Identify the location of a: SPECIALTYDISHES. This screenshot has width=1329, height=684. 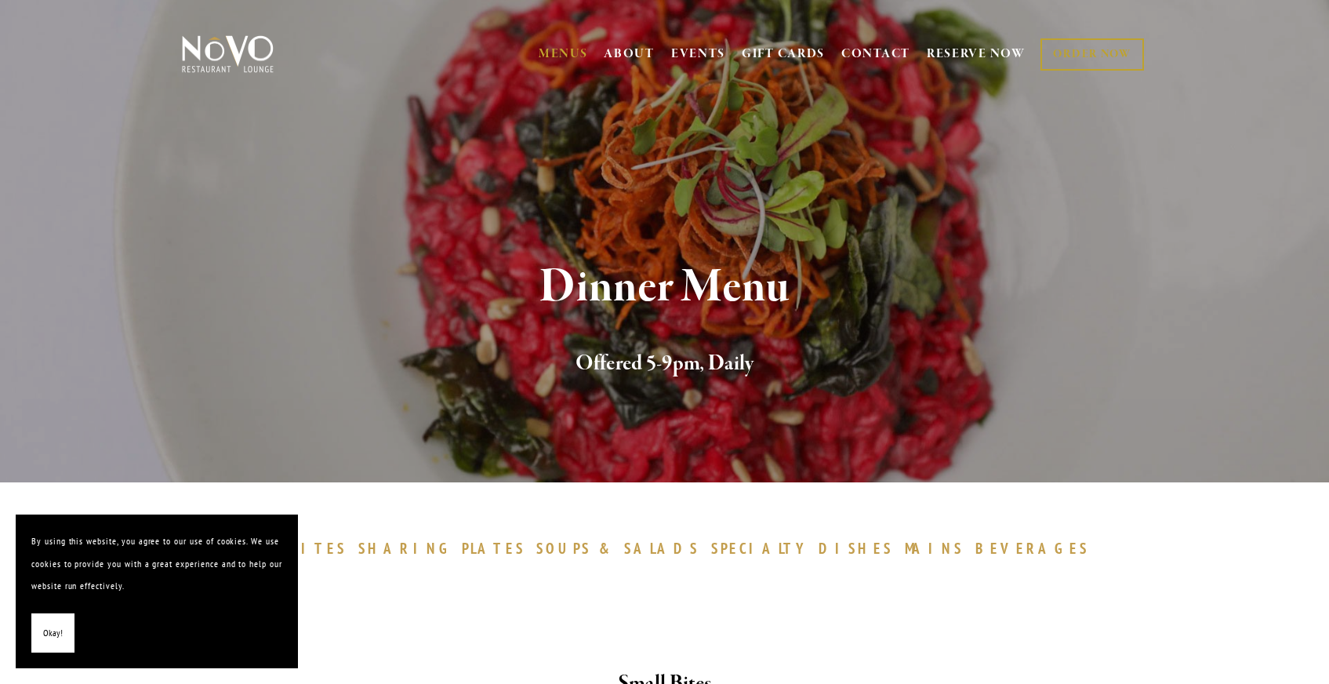
(806, 548).